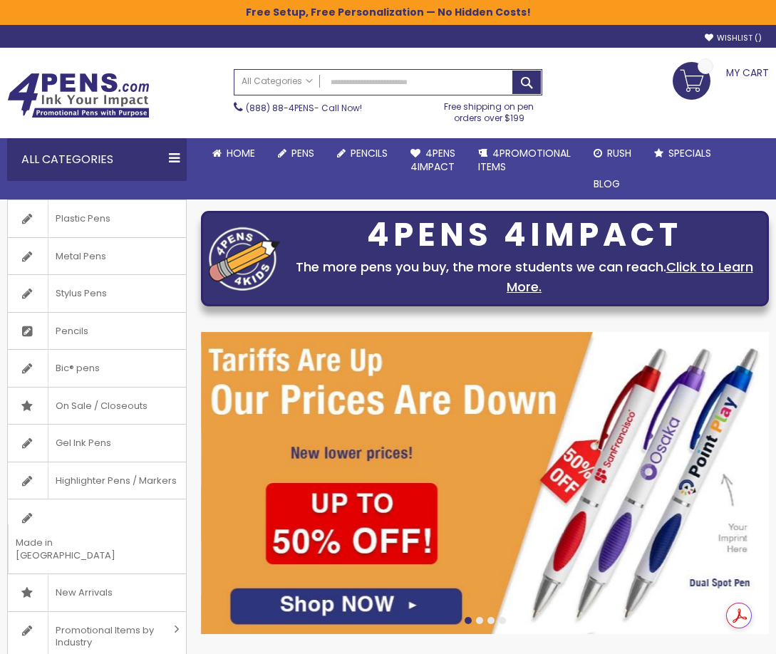 This screenshot has width=776, height=654. I want to click on span: Metal Pens, so click(80, 256).